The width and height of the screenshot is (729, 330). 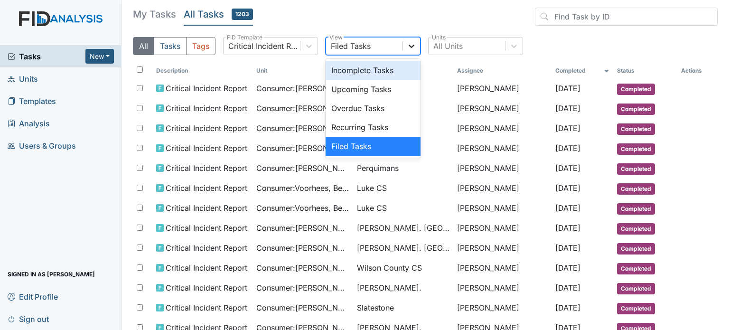 I want to click on span: Units, so click(x=23, y=78).